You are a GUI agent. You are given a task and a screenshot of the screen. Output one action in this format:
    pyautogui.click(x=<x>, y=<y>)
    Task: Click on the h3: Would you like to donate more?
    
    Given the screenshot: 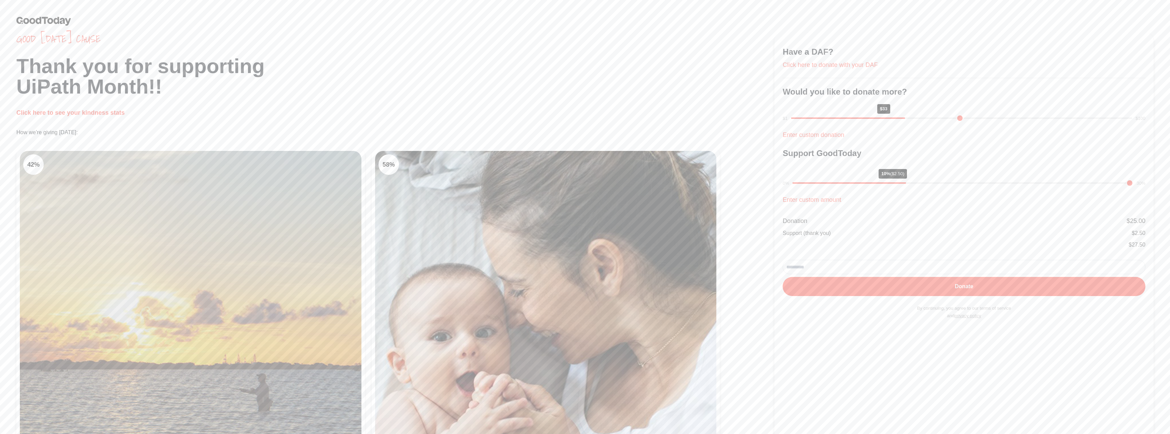 What is the action you would take?
    pyautogui.click(x=964, y=92)
    